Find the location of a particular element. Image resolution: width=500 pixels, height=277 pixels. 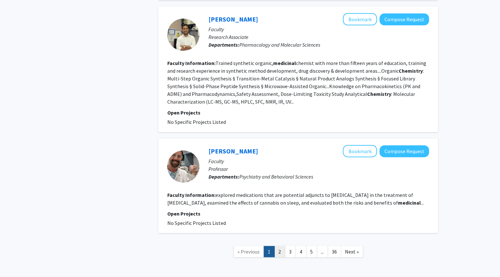

a: 3 is located at coordinates (291, 252).